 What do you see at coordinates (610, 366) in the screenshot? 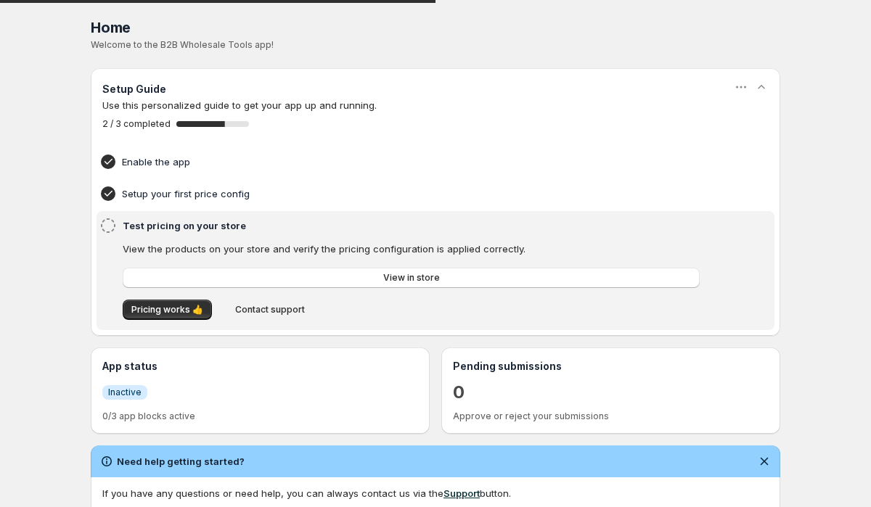
I see `h3: Pending submissions` at bounding box center [610, 366].